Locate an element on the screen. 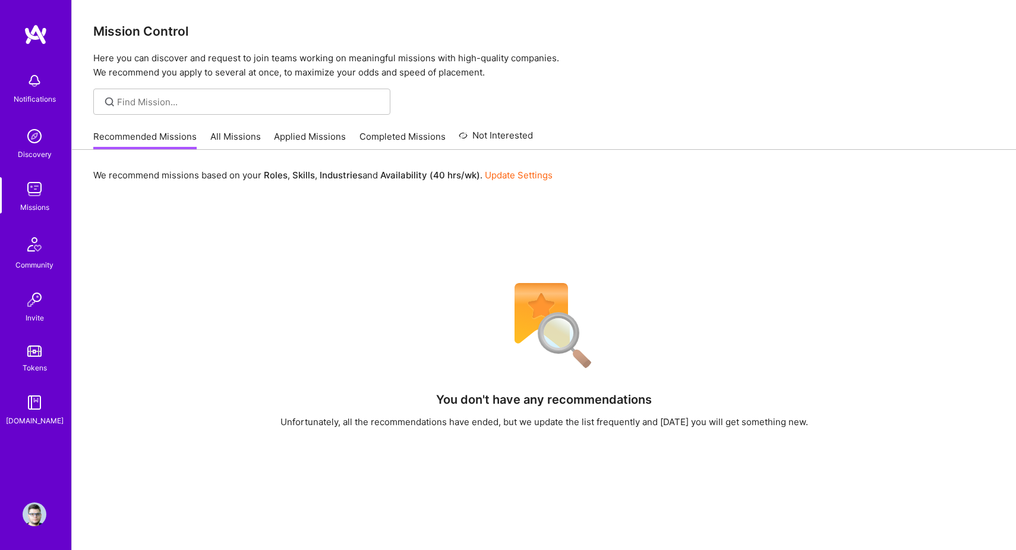 The image size is (1016, 550). img: Invite is located at coordinates (34, 300).